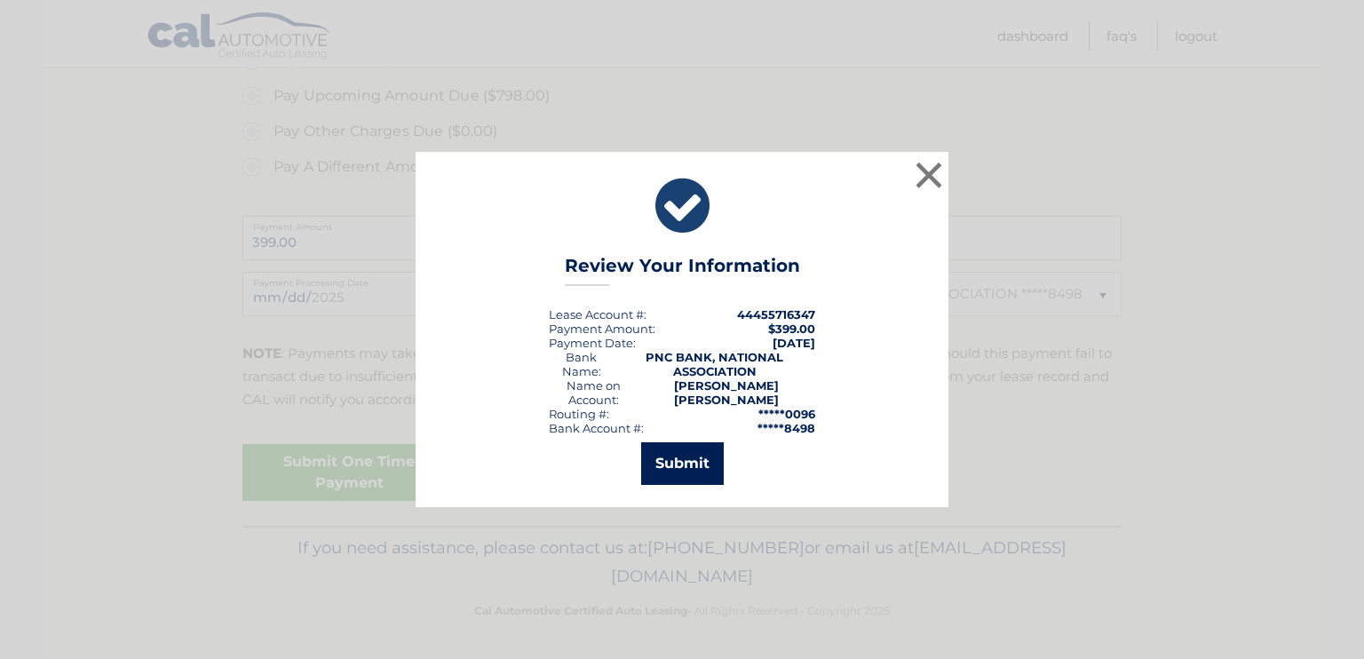 The width and height of the screenshot is (1364, 659). I want to click on div: Bank Account #:, so click(596, 428).